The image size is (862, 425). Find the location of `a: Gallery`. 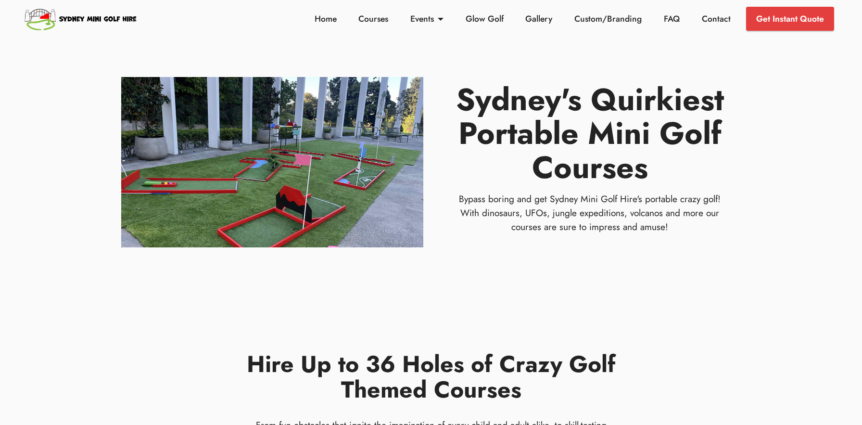

a: Gallery is located at coordinates (539, 19).